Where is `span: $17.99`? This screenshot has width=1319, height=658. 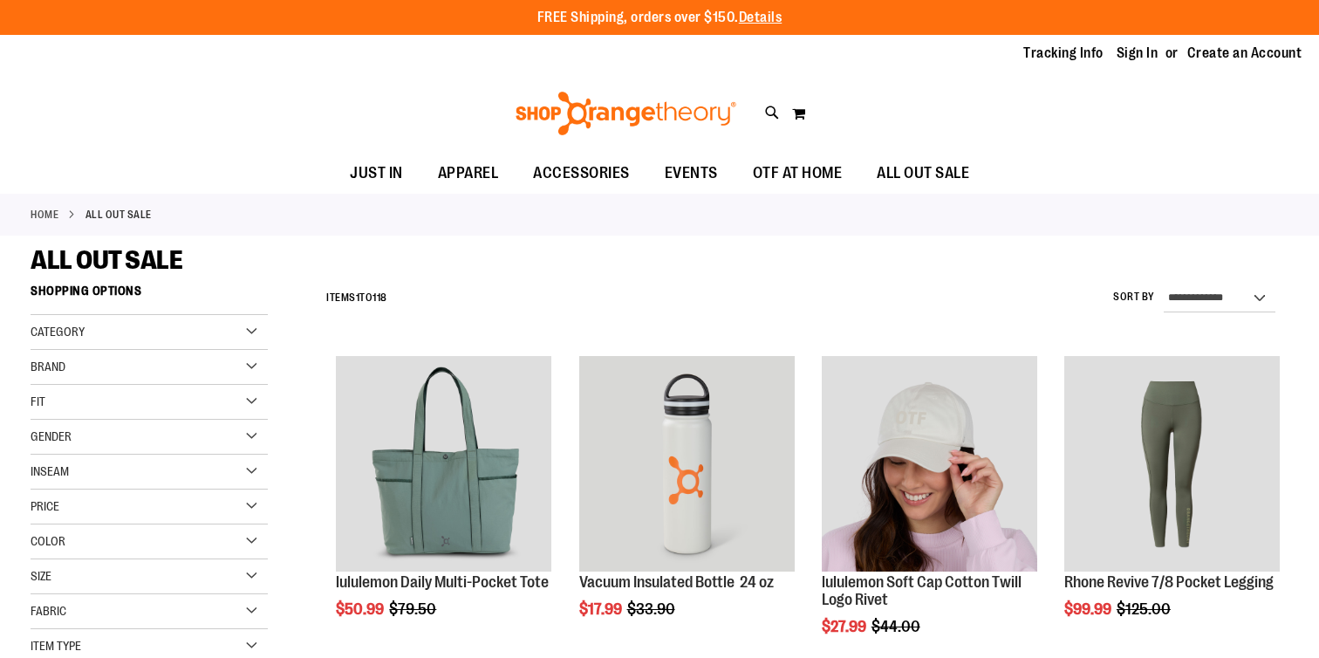 span: $17.99 is located at coordinates (602, 609).